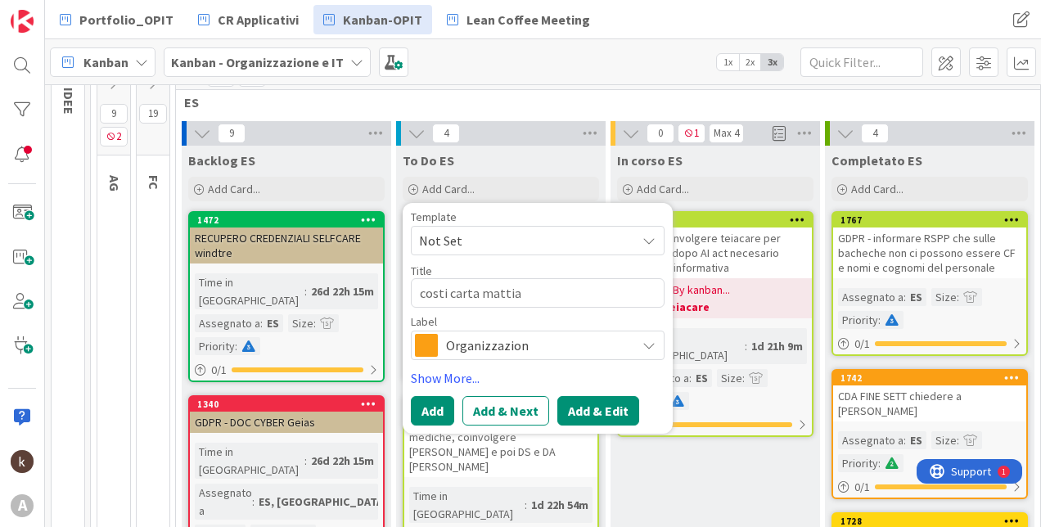 This screenshot has width=1041, height=527. What do you see at coordinates (248, 20) in the screenshot?
I see `a: CR Applicativi` at bounding box center [248, 20].